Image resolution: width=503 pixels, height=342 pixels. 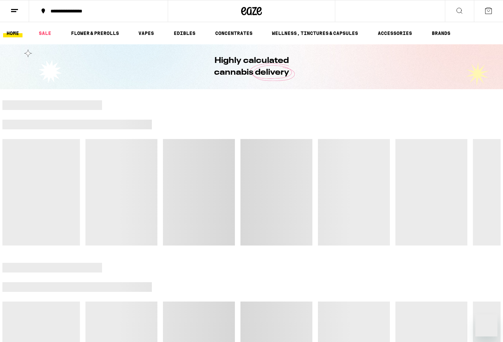 I want to click on a: EDIBLES, so click(x=184, y=33).